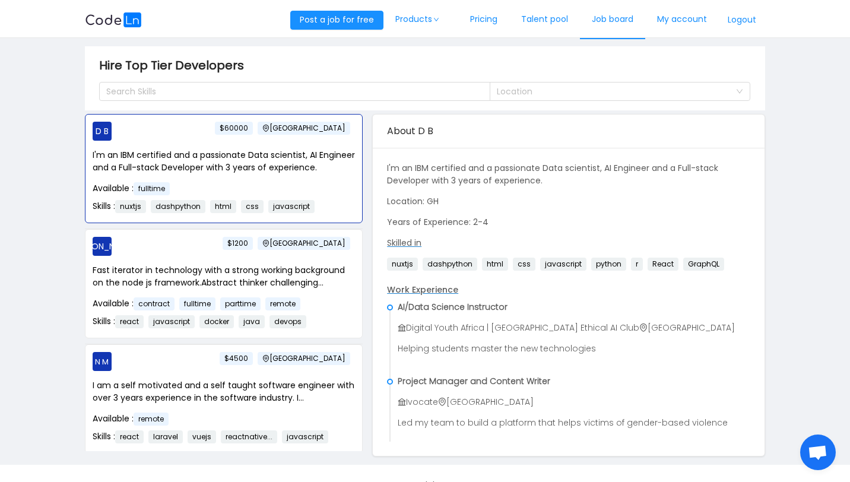  Describe the element at coordinates (703, 264) in the screenshot. I see `span: GraphQL` at that location.